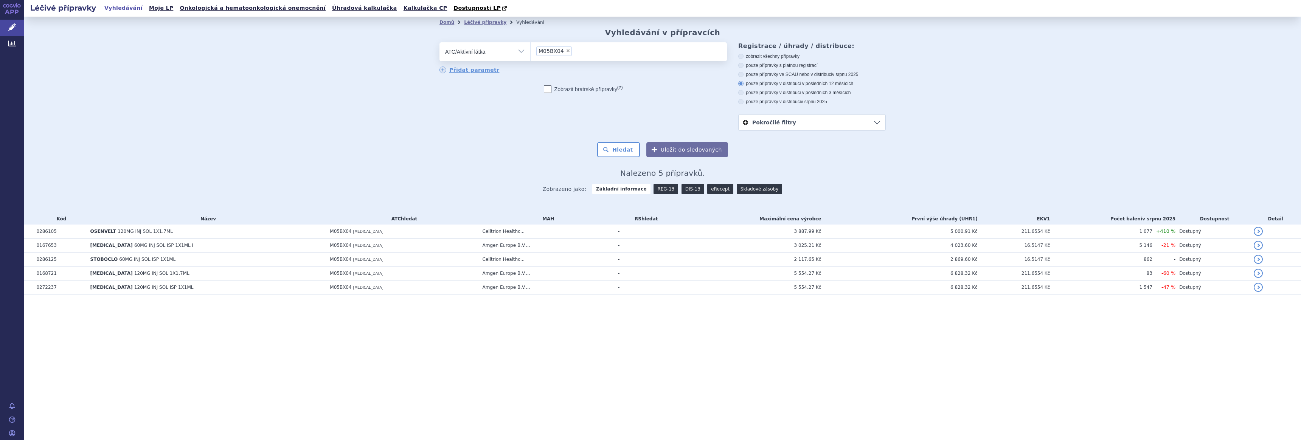 The image size is (1301, 440). What do you see at coordinates (1101, 259) in the screenshot?
I see `td: 862` at bounding box center [1101, 259].